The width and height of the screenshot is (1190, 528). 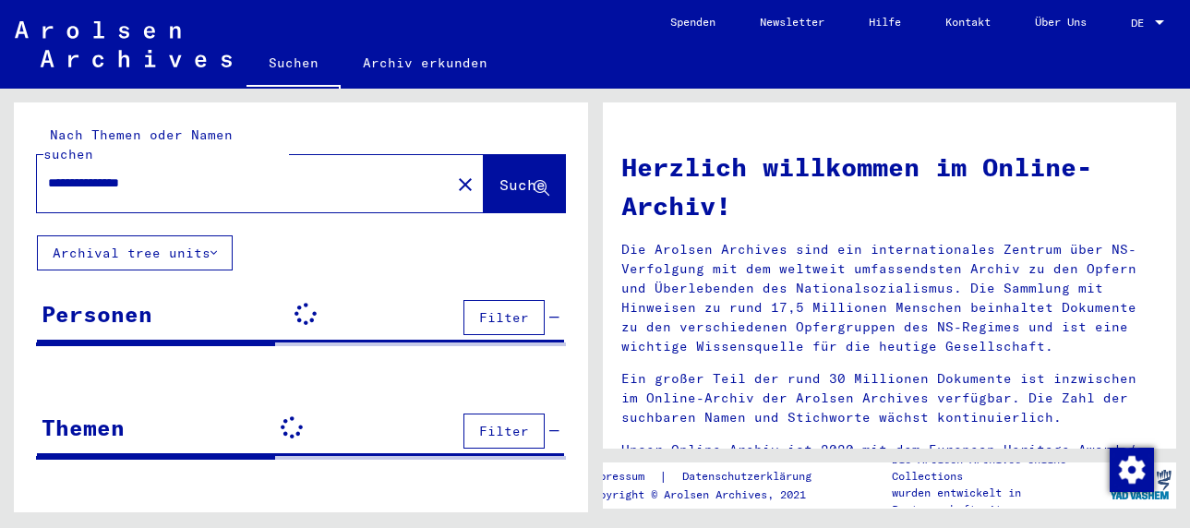 I want to click on mat-label: Nach Themen oder Namen suchen, so click(x=138, y=144).